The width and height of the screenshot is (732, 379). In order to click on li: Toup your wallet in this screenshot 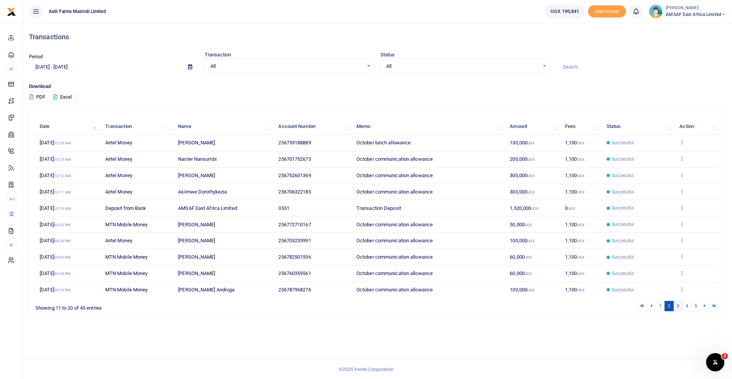, I will do `click(607, 11)`.